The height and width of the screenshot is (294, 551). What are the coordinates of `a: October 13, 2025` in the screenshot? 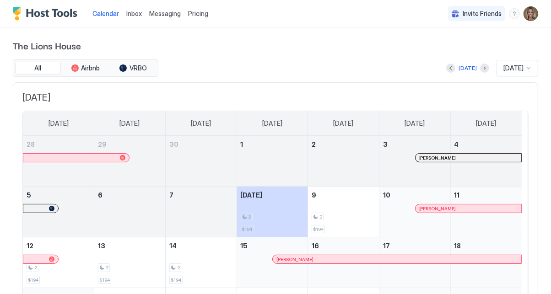 It's located at (130, 246).